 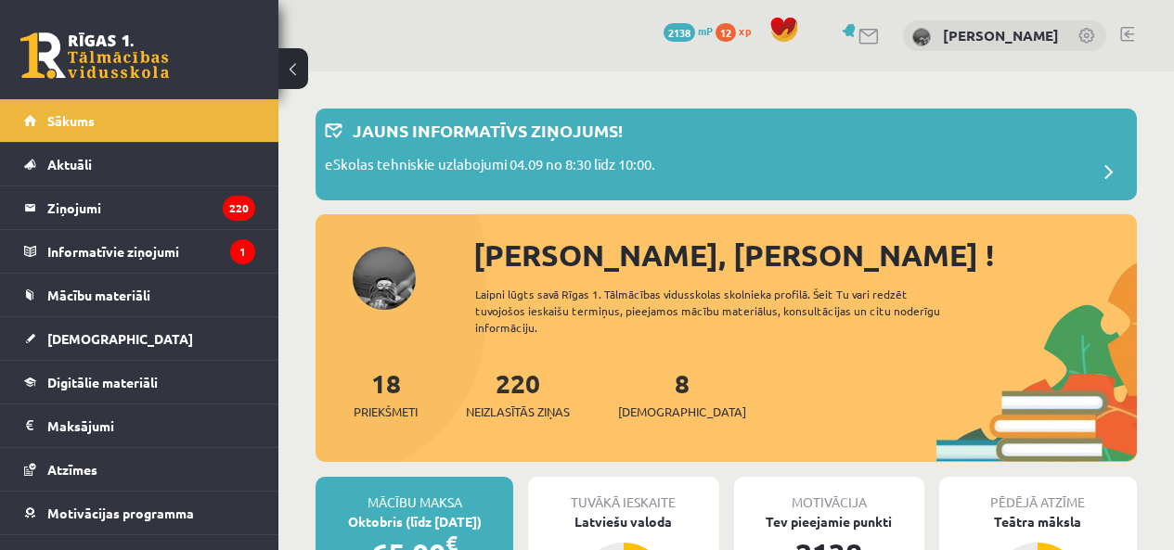 I want to click on span: Mācību materiāli, so click(x=98, y=295).